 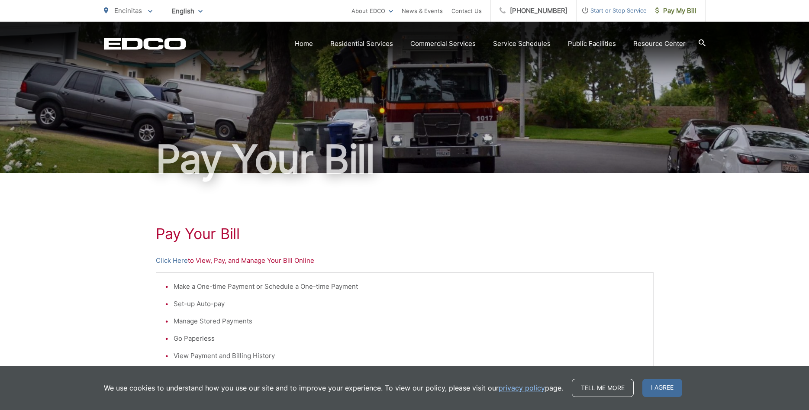 I want to click on p: to View, Pay, and Manage Your Bill Online, so click(x=405, y=261).